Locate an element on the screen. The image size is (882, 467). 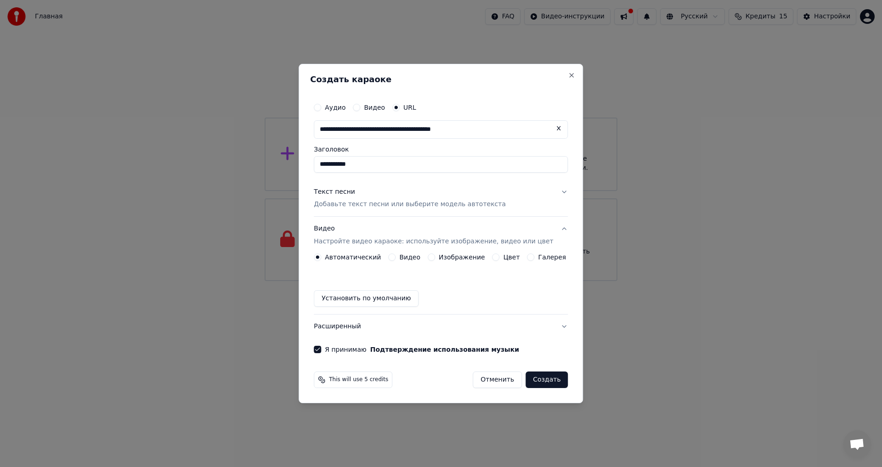
button: Создать is located at coordinates (547, 380).